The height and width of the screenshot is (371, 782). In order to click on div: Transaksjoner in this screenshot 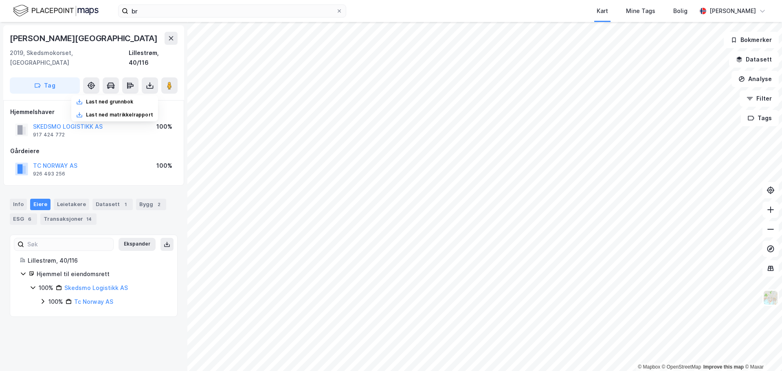, I will do `click(68, 219)`.